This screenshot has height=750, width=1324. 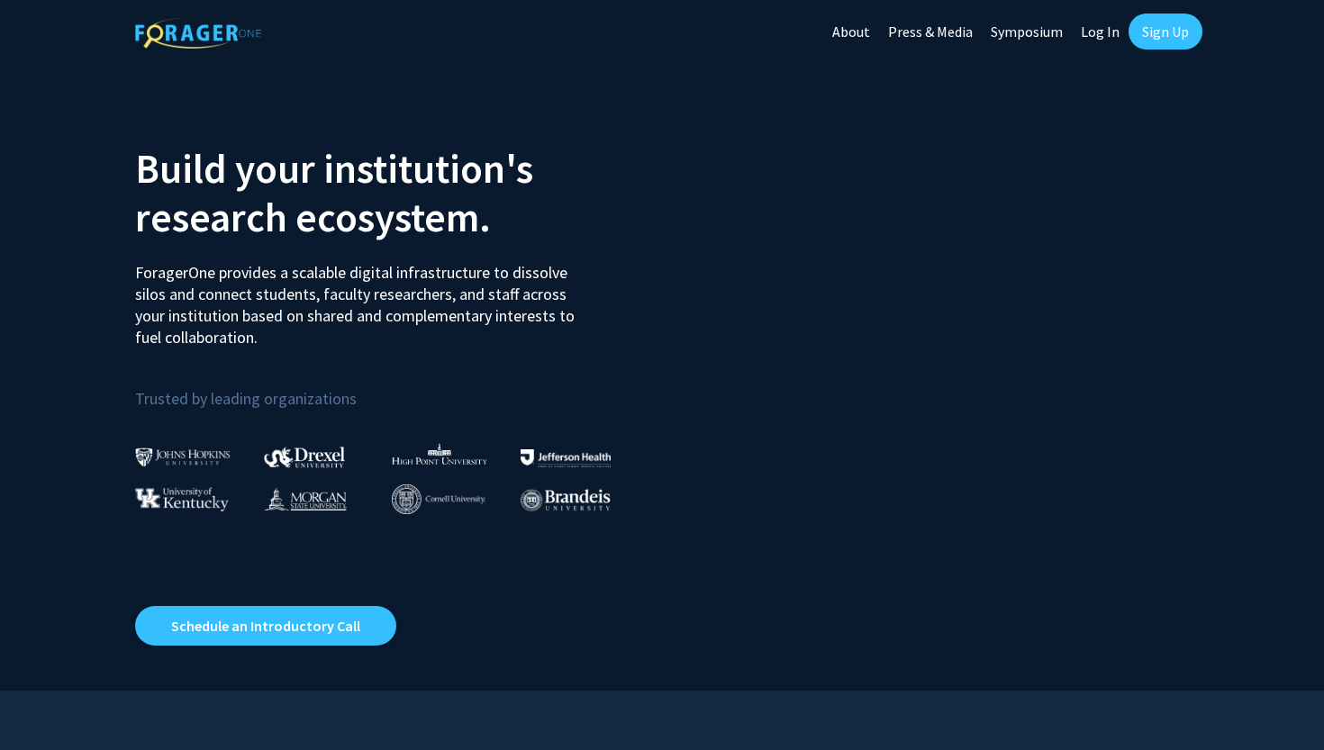 I want to click on img: ForagerOne Logo, so click(x=198, y=32).